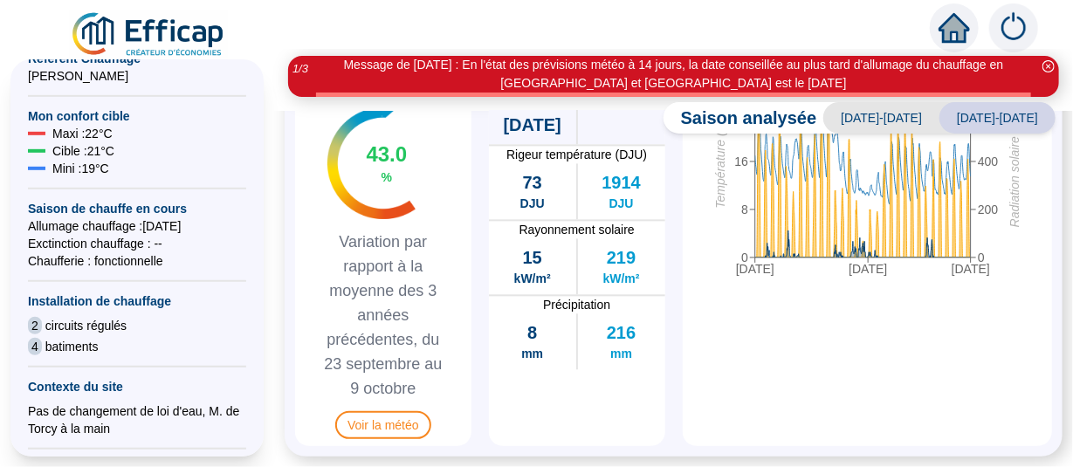  I want to click on span: home, so click(955, 28).